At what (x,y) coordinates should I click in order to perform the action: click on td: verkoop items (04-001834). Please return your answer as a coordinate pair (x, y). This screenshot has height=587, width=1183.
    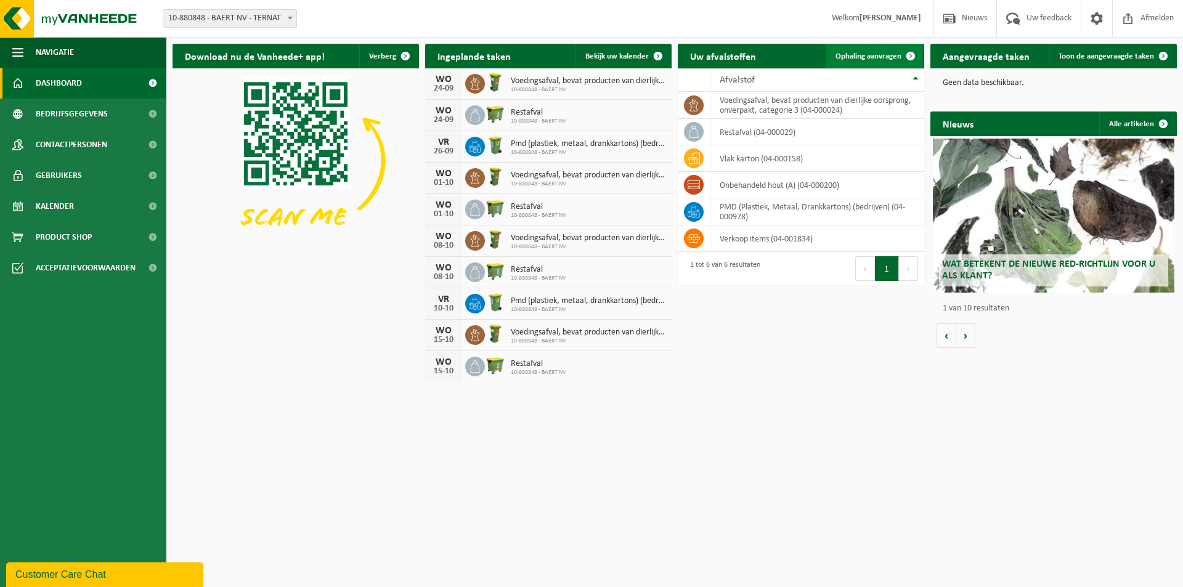
    Looking at the image, I should click on (817, 239).